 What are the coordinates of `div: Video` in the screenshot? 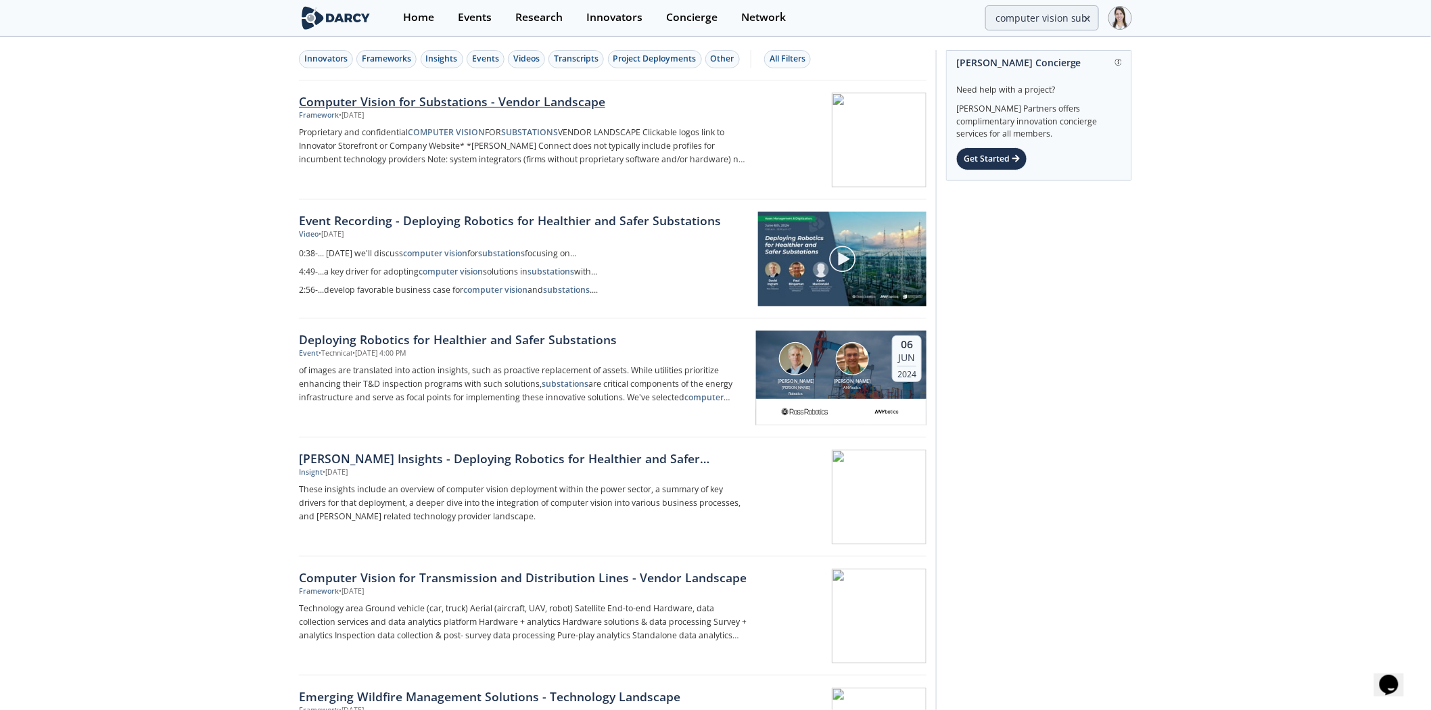 It's located at (308, 235).